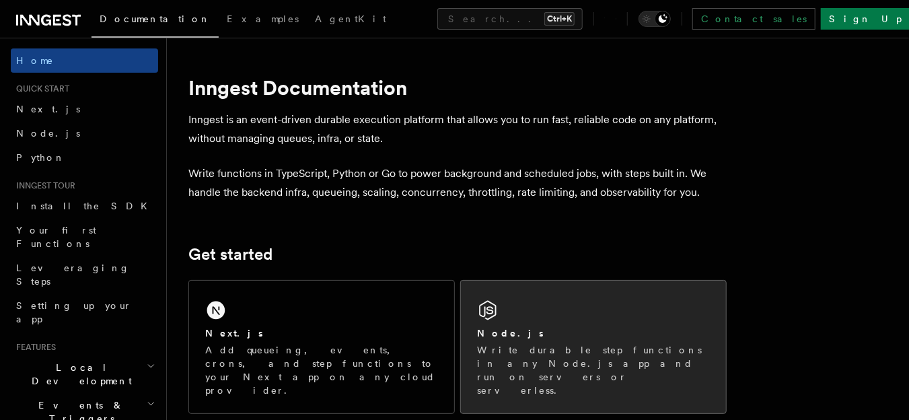  Describe the element at coordinates (262, 20) in the screenshot. I see `a: Examples` at that location.